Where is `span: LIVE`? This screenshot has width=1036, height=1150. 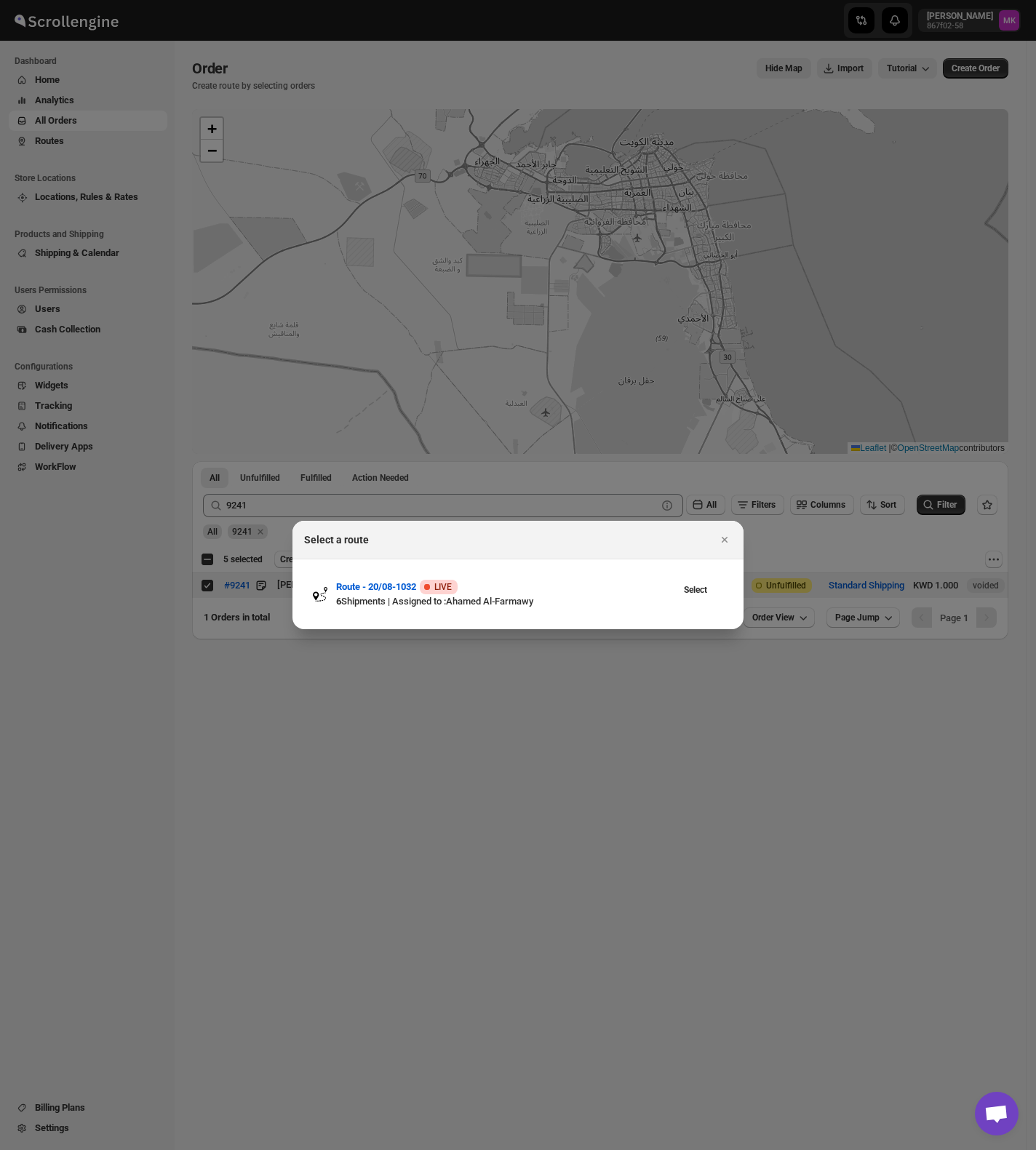
span: LIVE is located at coordinates (443, 587).